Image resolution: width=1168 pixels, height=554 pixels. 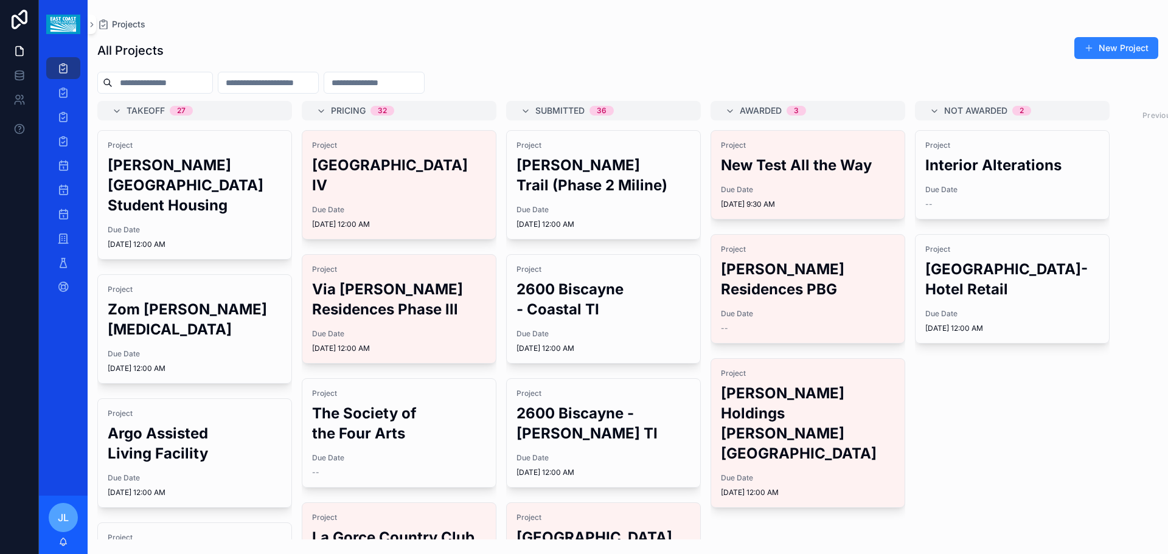 I want to click on div: 2, so click(x=1021, y=111).